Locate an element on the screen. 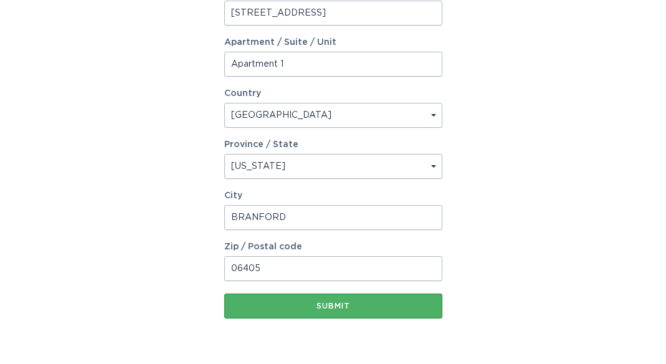 The image size is (666, 364). label: City is located at coordinates (333, 196).